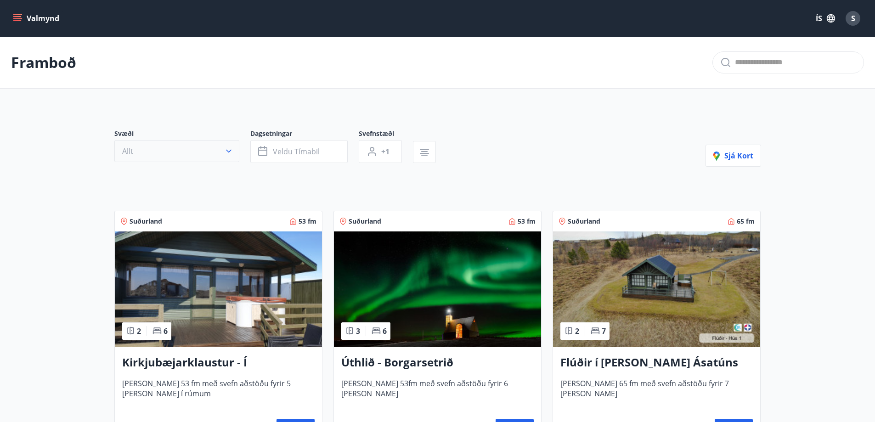 This screenshot has width=875, height=422. What do you see at coordinates (386, 135) in the screenshot?
I see `span: Svefnstæði` at bounding box center [386, 135].